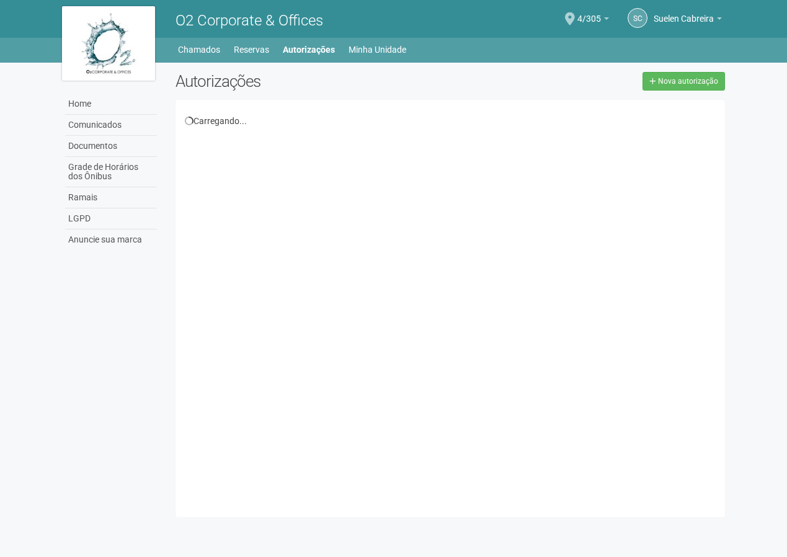 The width and height of the screenshot is (787, 557). What do you see at coordinates (111, 198) in the screenshot?
I see `a: Ramais` at bounding box center [111, 198].